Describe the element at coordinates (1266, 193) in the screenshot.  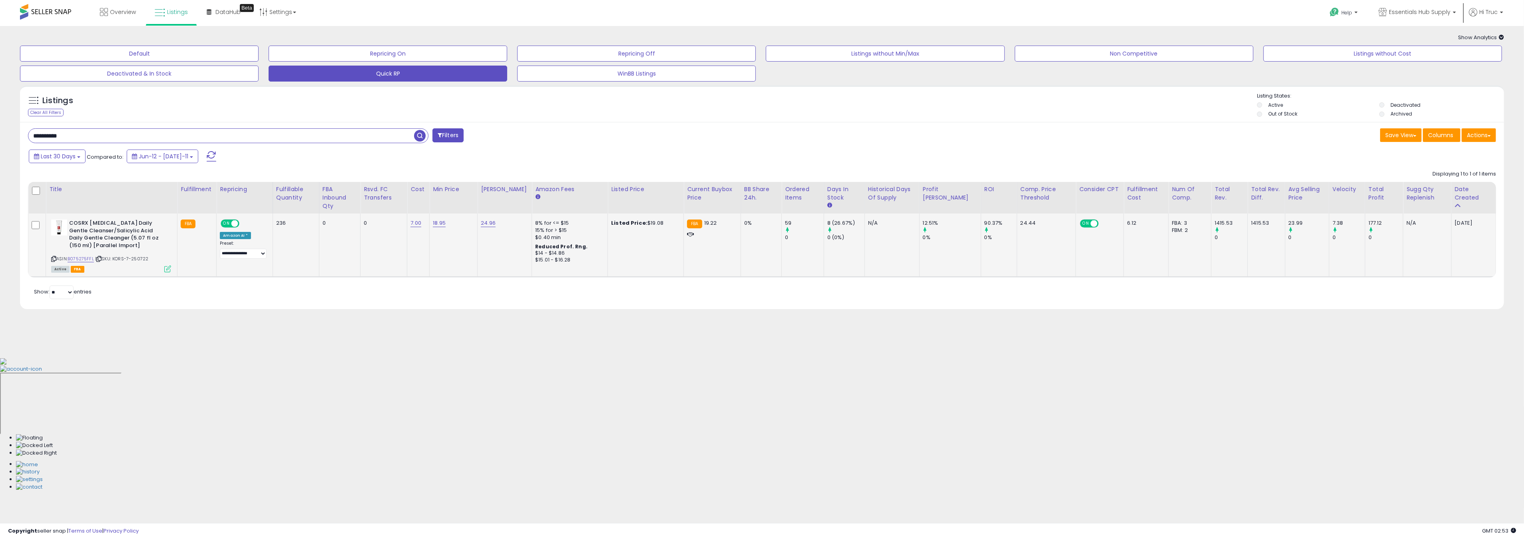
I see `div: Total Rev. Diff.` at that location.